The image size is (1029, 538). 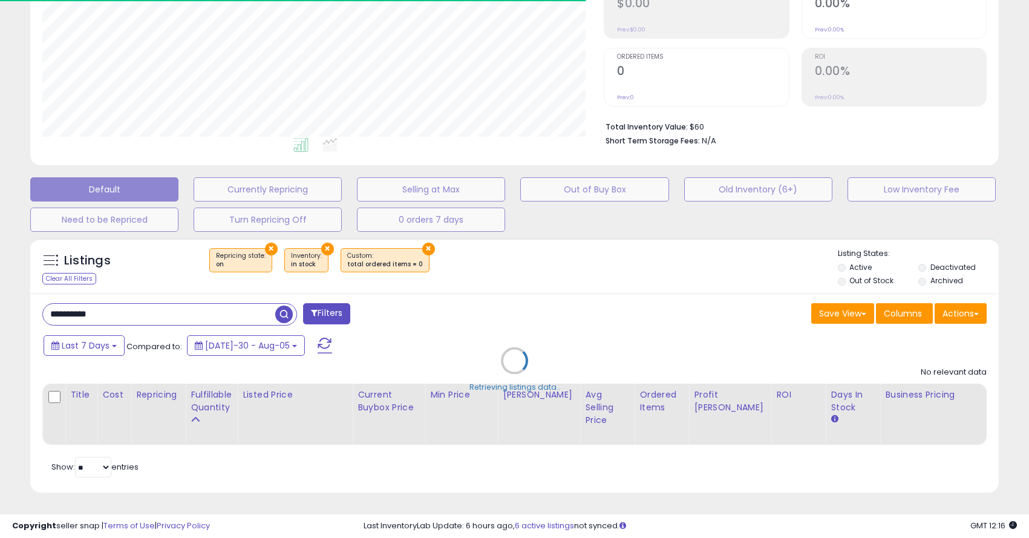 What do you see at coordinates (993, 525) in the screenshot?
I see `span: 2025-08-14 12:16 GMT` at bounding box center [993, 525].